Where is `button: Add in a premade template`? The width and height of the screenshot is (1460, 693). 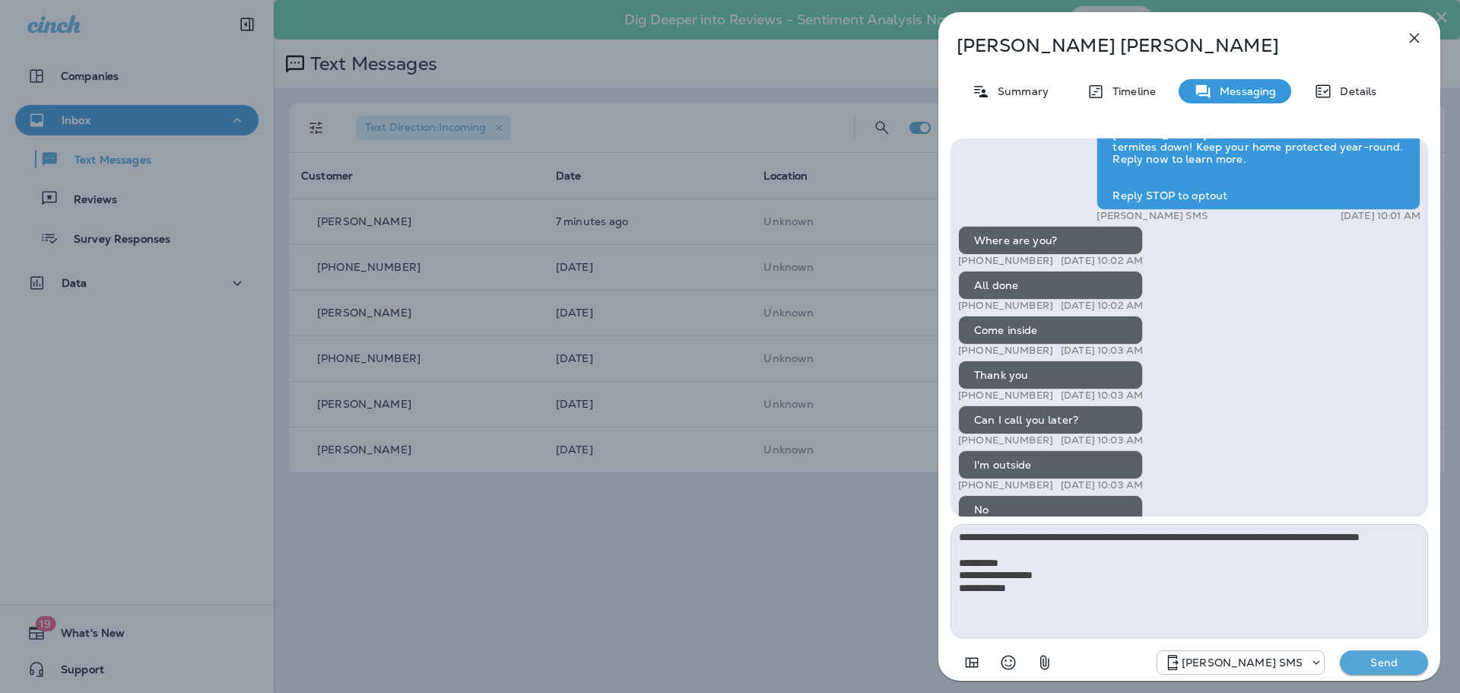
button: Add in a premade template is located at coordinates (972, 662).